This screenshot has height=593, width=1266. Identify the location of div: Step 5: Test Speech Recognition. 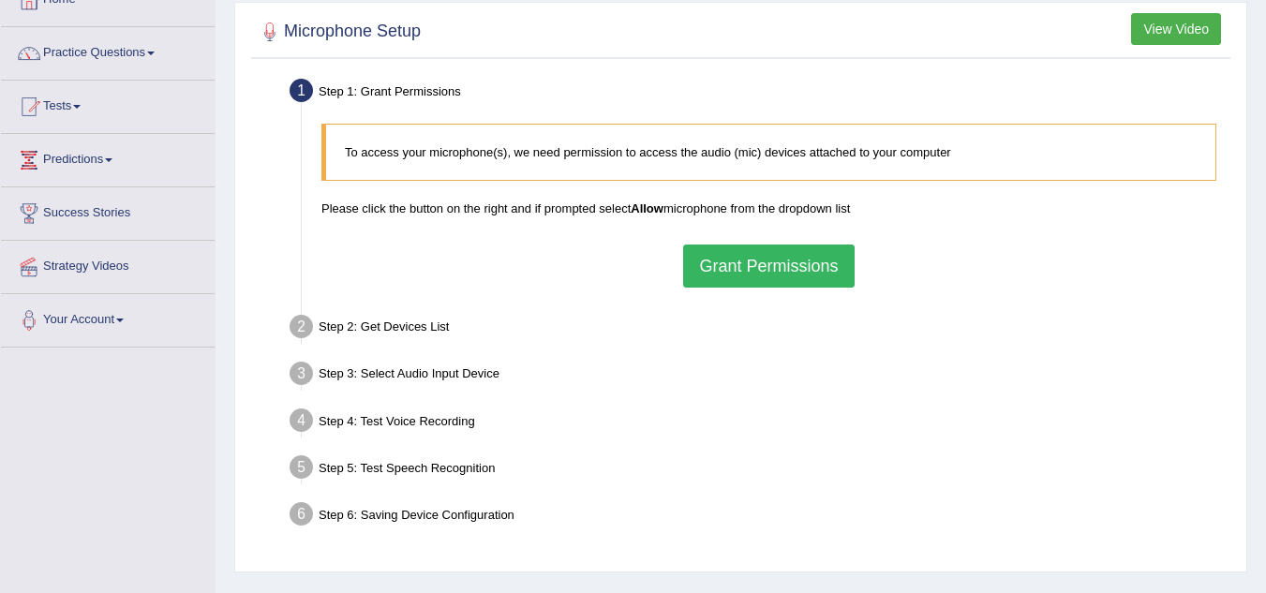
(759, 470).